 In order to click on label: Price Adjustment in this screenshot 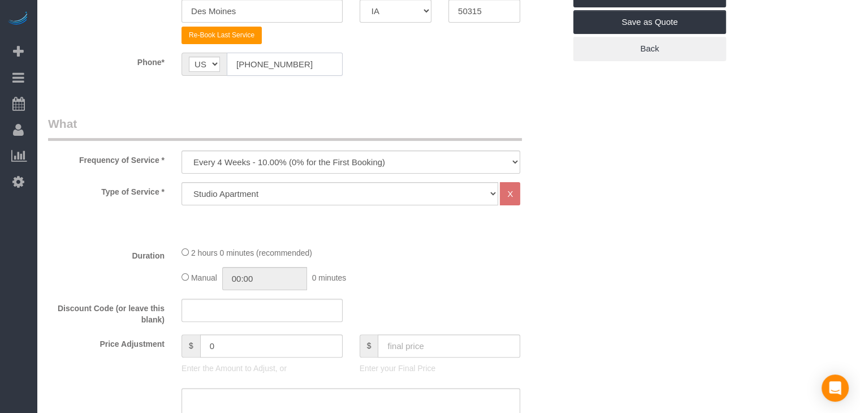, I will do `click(106, 342)`.